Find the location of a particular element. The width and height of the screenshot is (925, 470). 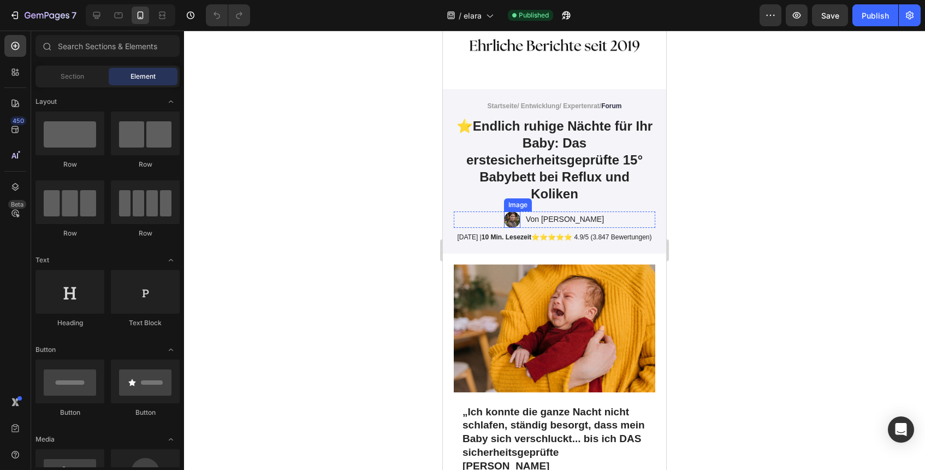

strong: Forum is located at coordinates (168, 75).